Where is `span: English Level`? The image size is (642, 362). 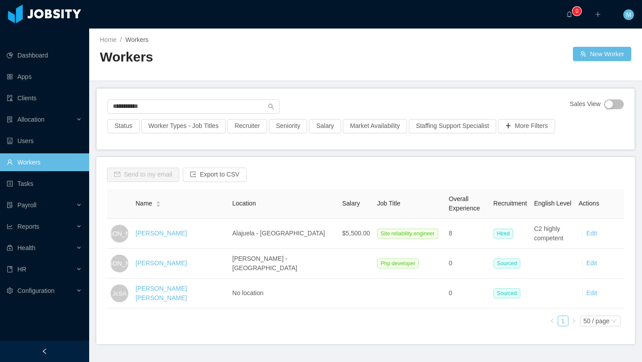
span: English Level is located at coordinates (552, 203).